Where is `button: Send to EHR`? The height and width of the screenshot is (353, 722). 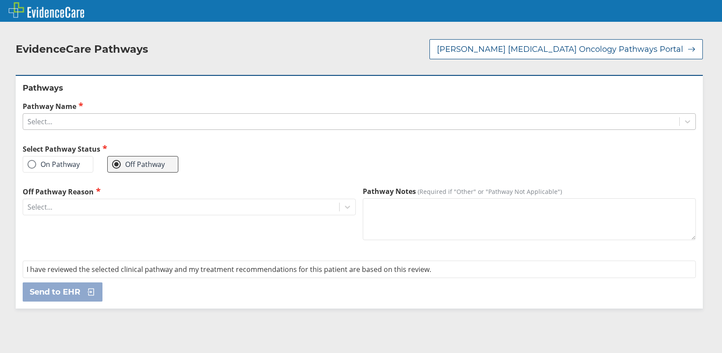 button: Send to EHR is located at coordinates (62, 292).